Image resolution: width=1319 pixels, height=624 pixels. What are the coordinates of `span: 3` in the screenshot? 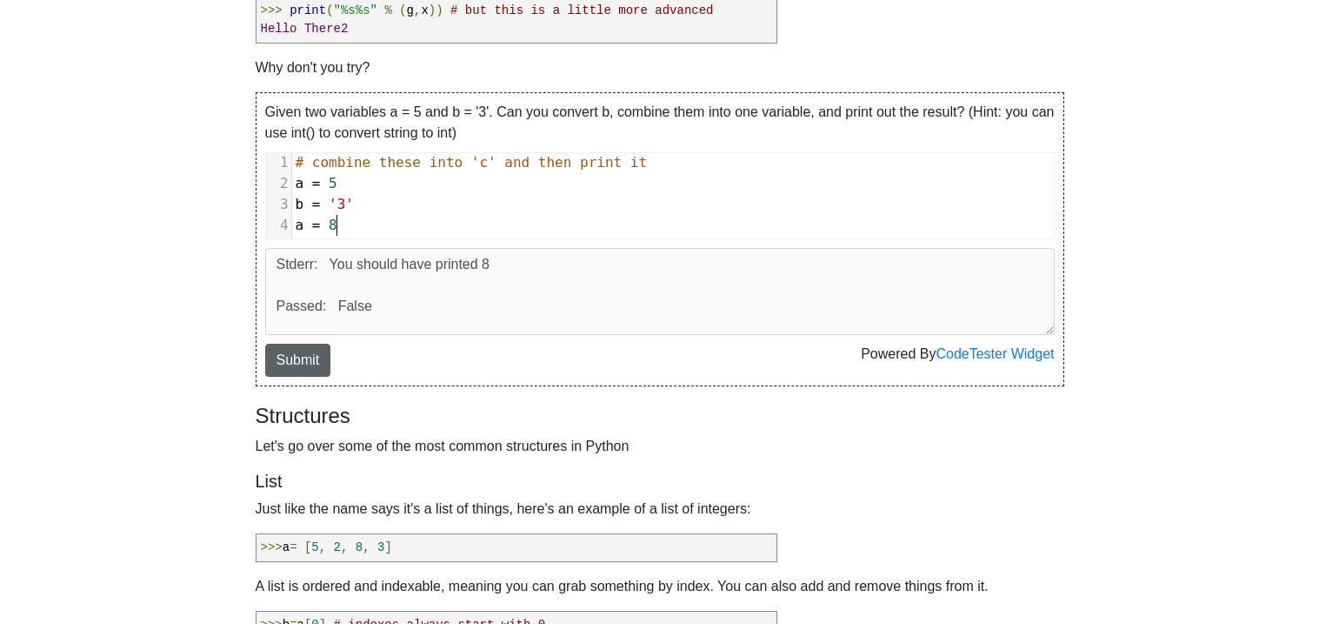 It's located at (381, 547).